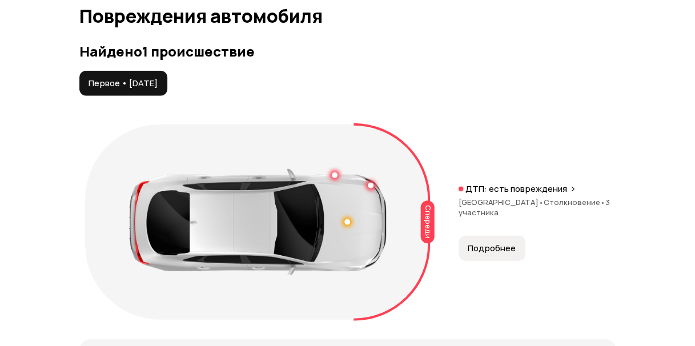 The width and height of the screenshot is (695, 346). What do you see at coordinates (427, 221) in the screenshot?
I see `div: Спереди` at bounding box center [427, 221].